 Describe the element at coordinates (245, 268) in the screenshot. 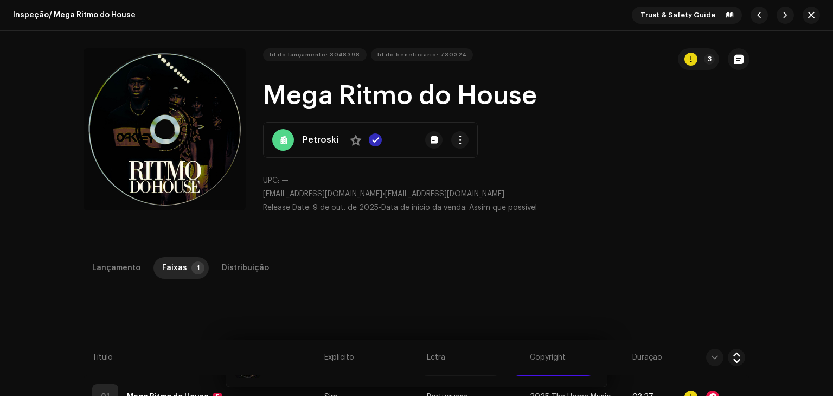

I see `div: Distribuição` at that location.